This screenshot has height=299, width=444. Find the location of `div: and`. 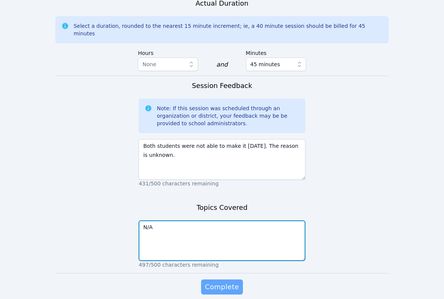

div: and is located at coordinates (222, 65).